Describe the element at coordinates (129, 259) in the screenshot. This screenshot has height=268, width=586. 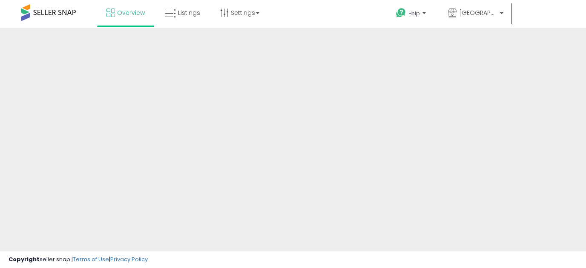
I see `a: Privacy Policy` at that location.